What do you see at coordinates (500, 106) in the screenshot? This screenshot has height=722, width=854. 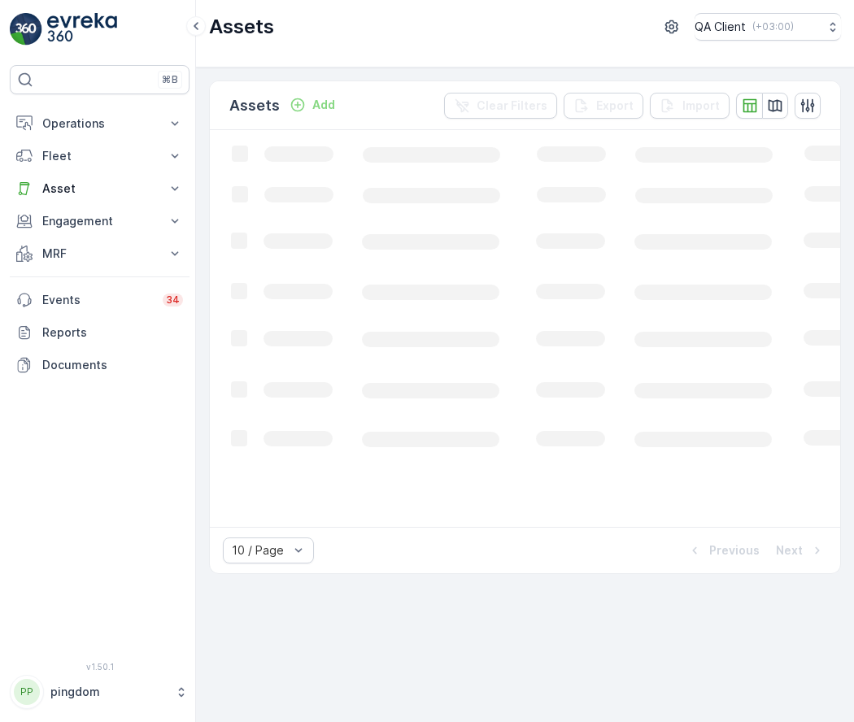 I see `button: Clear Filters` at bounding box center [500, 106].